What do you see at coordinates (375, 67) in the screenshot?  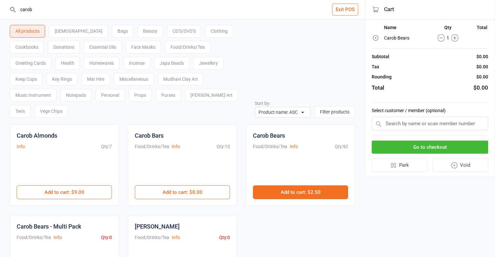 I see `div: Tax` at bounding box center [375, 67].